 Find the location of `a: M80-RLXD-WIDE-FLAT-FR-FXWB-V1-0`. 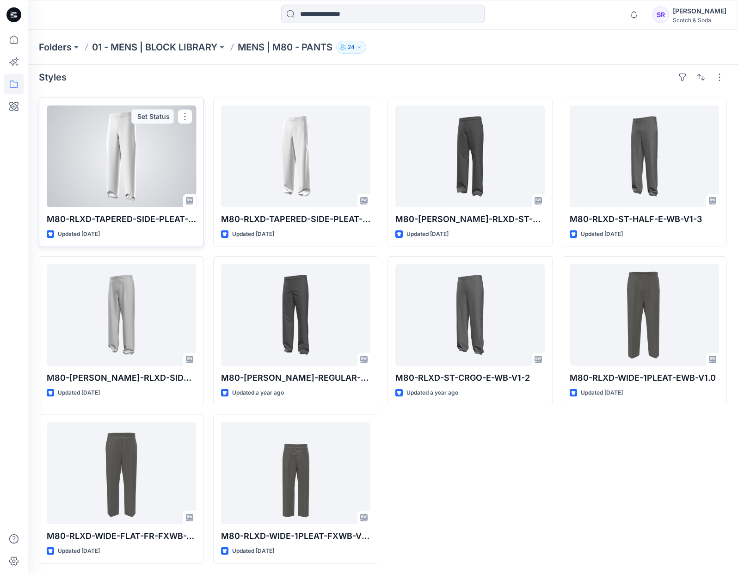

a: M80-RLXD-WIDE-FLAT-FR-FXWB-V1-0 is located at coordinates (121, 473).